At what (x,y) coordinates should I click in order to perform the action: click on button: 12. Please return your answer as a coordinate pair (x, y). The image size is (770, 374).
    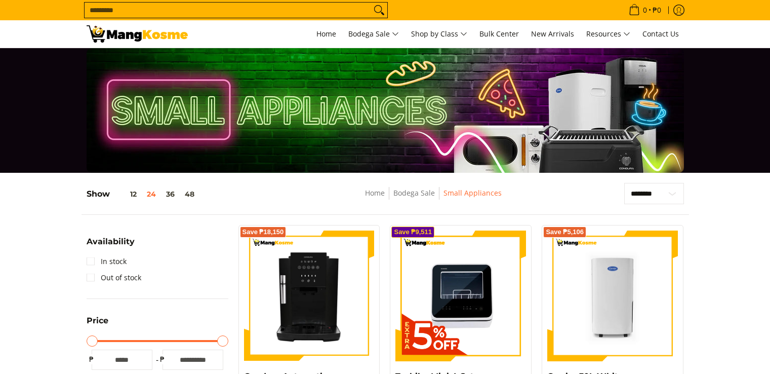
    Looking at the image, I should click on (126, 194).